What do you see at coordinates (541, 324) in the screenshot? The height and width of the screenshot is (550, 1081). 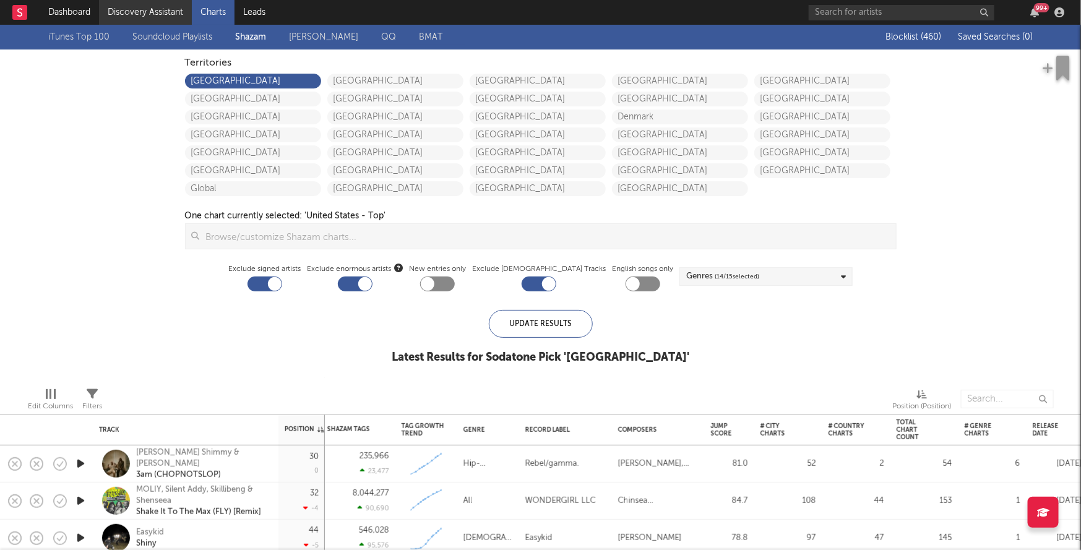 I see `div: Update Results` at bounding box center [541, 324].